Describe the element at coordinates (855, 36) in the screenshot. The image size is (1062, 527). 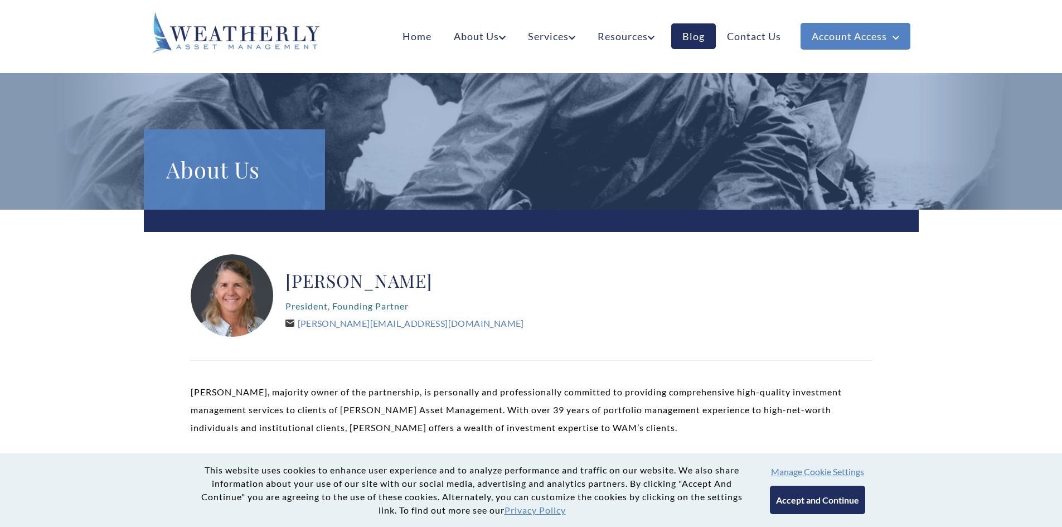
I see `a: Account Access` at that location.